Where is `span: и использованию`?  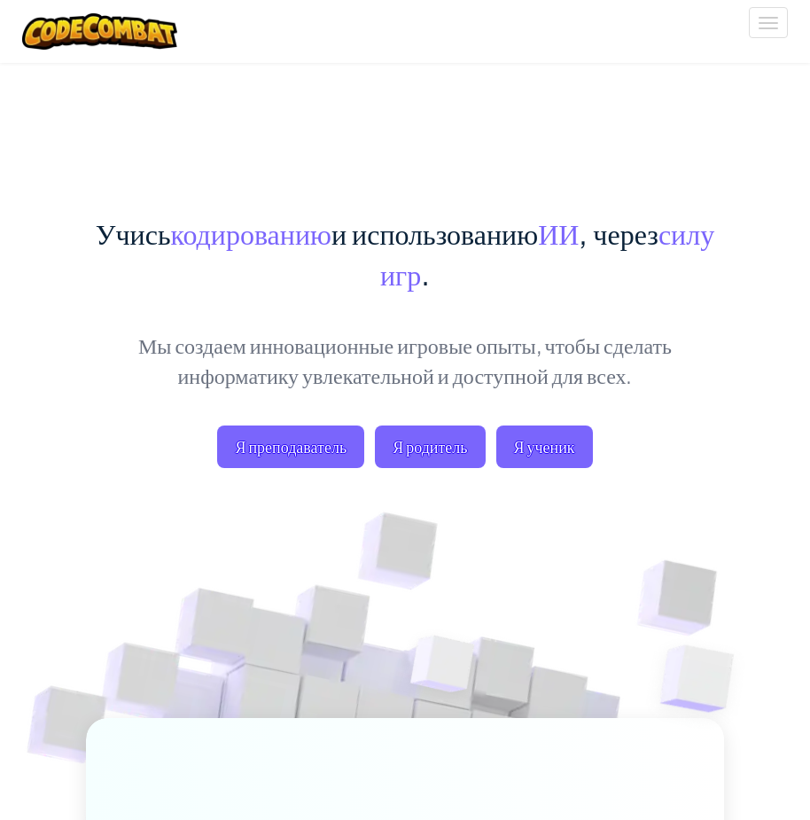
span: и использованию is located at coordinates (434, 233).